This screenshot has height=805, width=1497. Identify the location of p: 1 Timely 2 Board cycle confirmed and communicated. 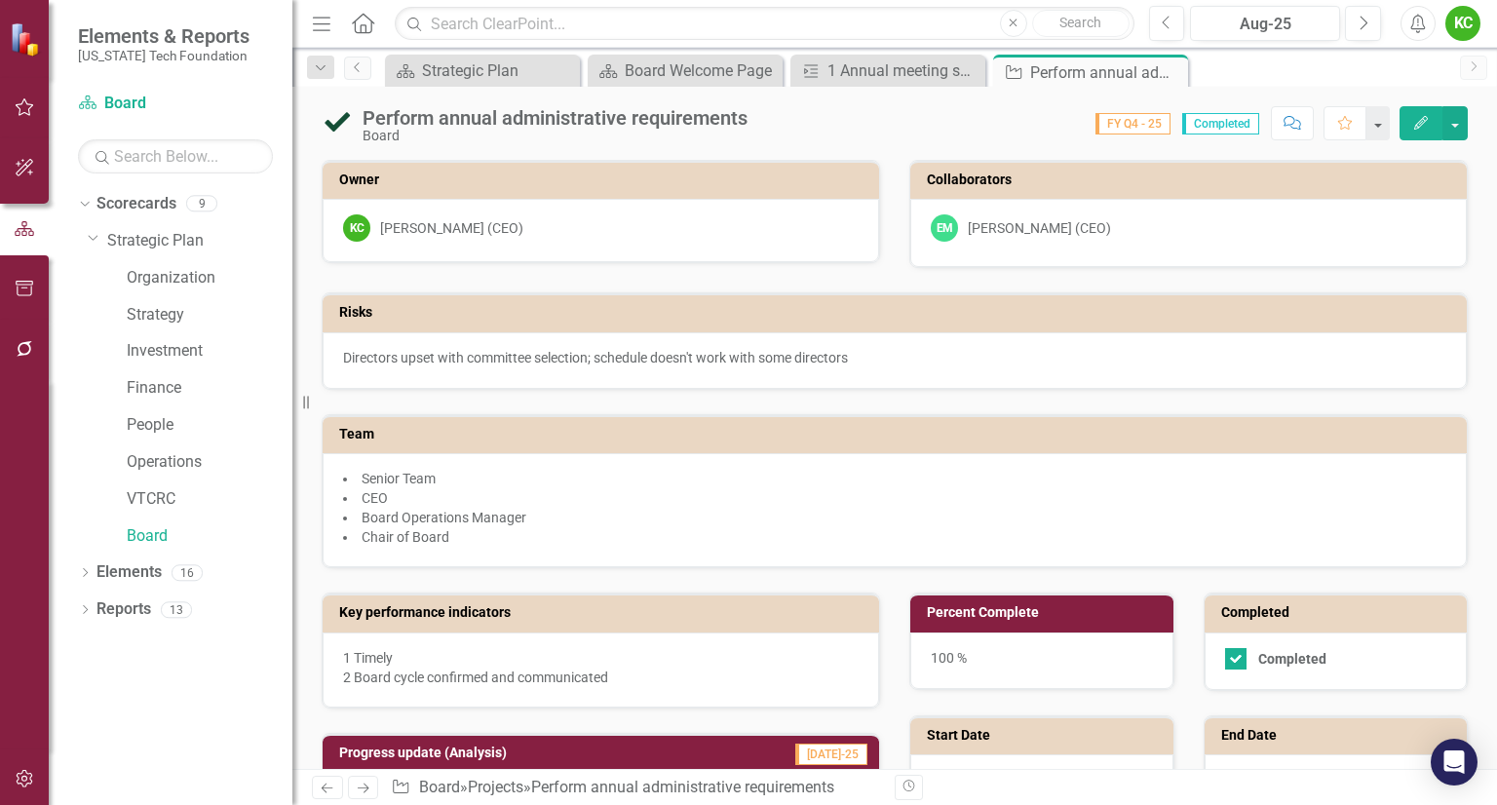
(600, 667).